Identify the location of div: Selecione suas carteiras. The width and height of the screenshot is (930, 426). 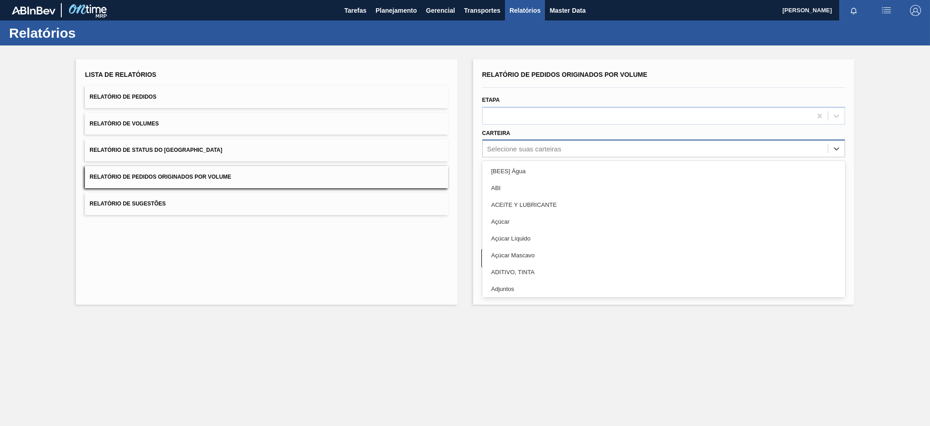
(524, 149).